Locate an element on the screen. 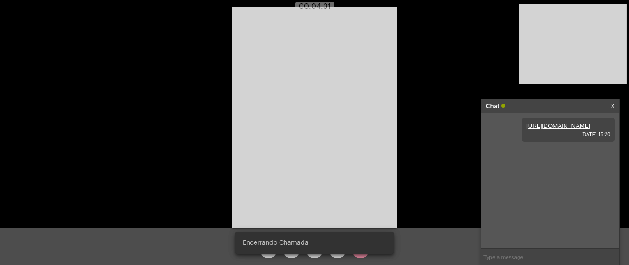  input: Type a message is located at coordinates (550, 257).